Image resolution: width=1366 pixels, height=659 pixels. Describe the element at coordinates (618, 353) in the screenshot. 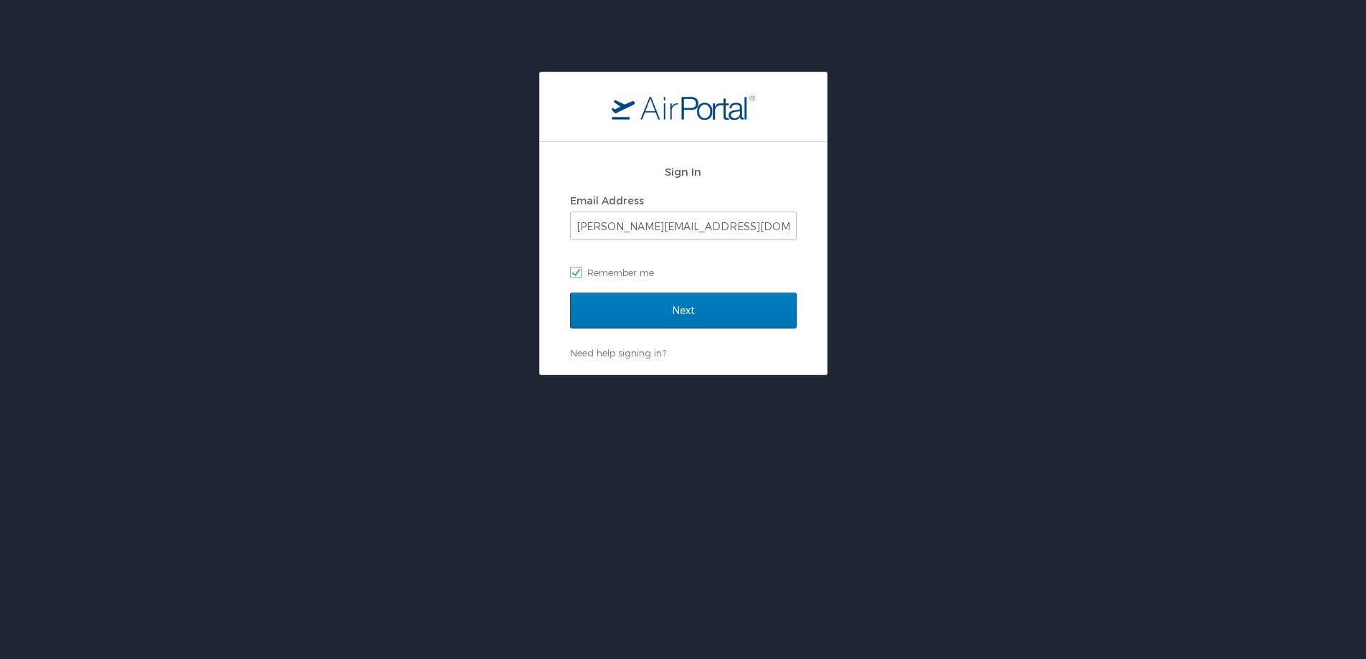

I see `a: Need help signing in?` at that location.